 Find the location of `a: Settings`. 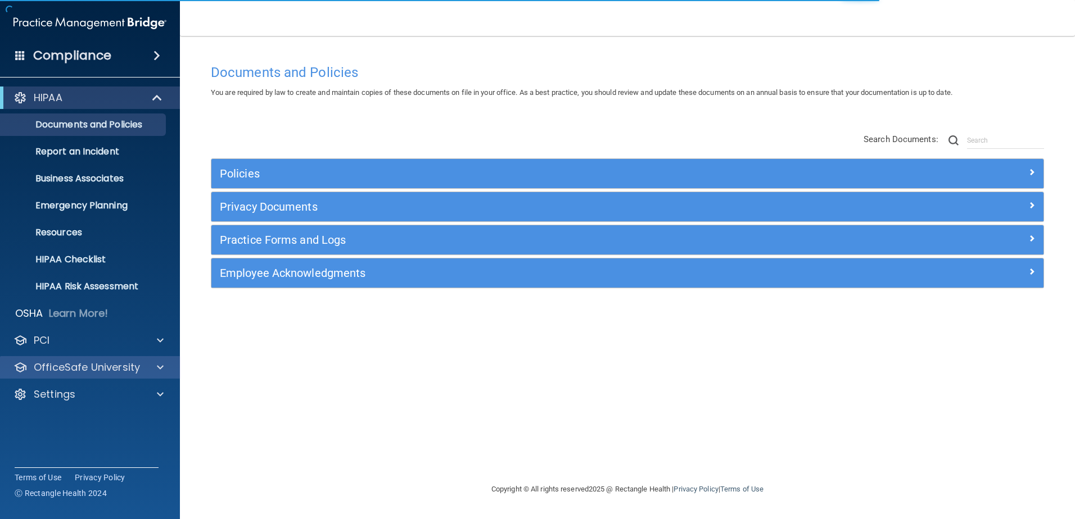

a: Settings is located at coordinates (88, 395).